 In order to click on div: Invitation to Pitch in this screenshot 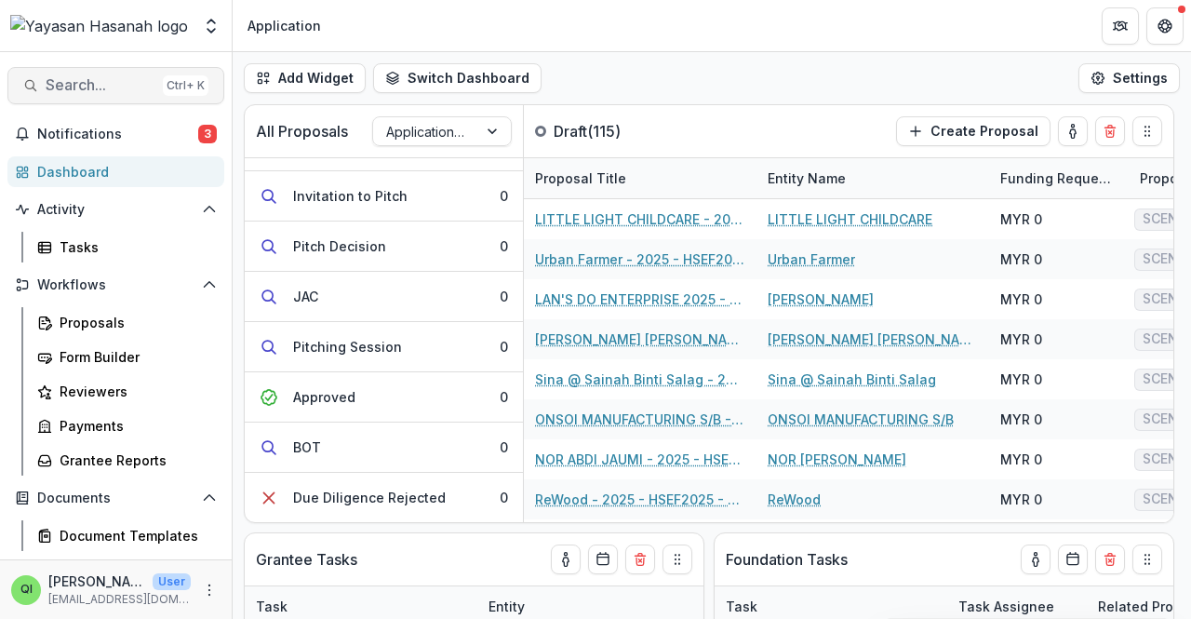, I will do `click(350, 195)`.